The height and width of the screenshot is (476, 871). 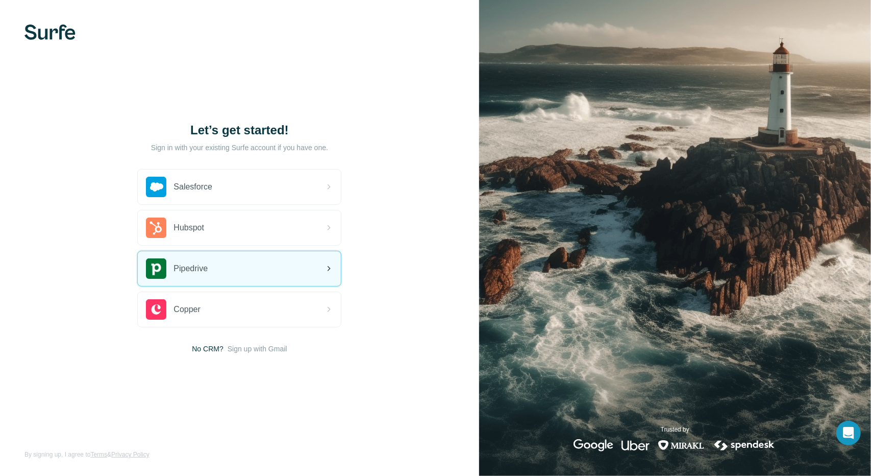 I want to click on img: uber's logo, so click(x=635, y=445).